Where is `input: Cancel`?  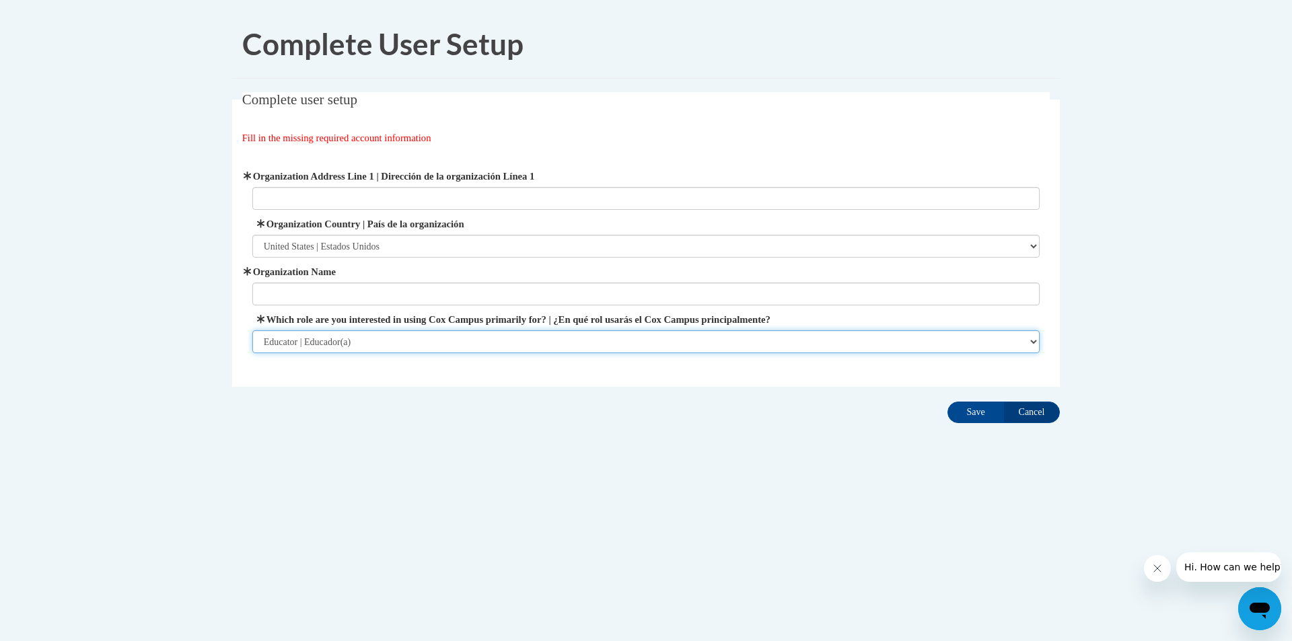 input: Cancel is located at coordinates (1031, 412).